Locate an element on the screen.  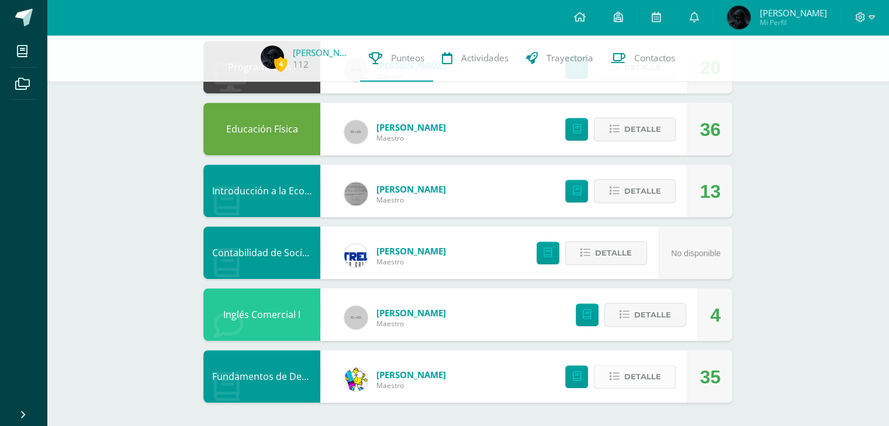
span: No disponible is located at coordinates (695, 254).